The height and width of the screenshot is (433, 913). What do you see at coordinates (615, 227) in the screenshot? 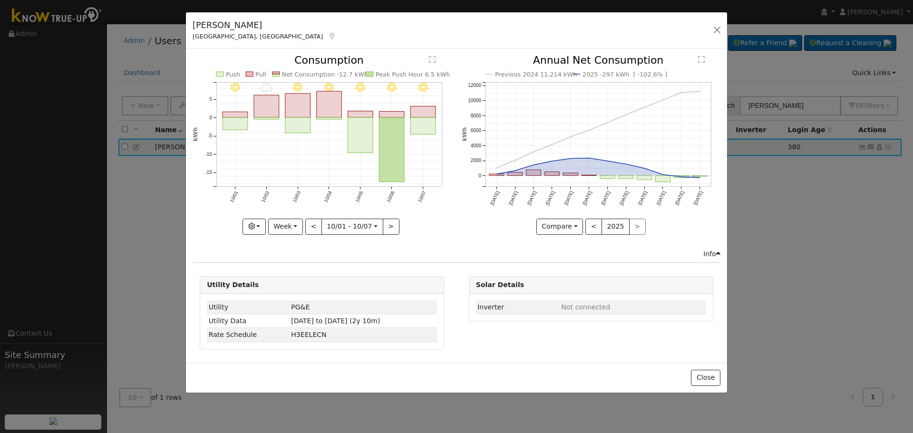
I see `button: 2025` at bounding box center [615, 227].